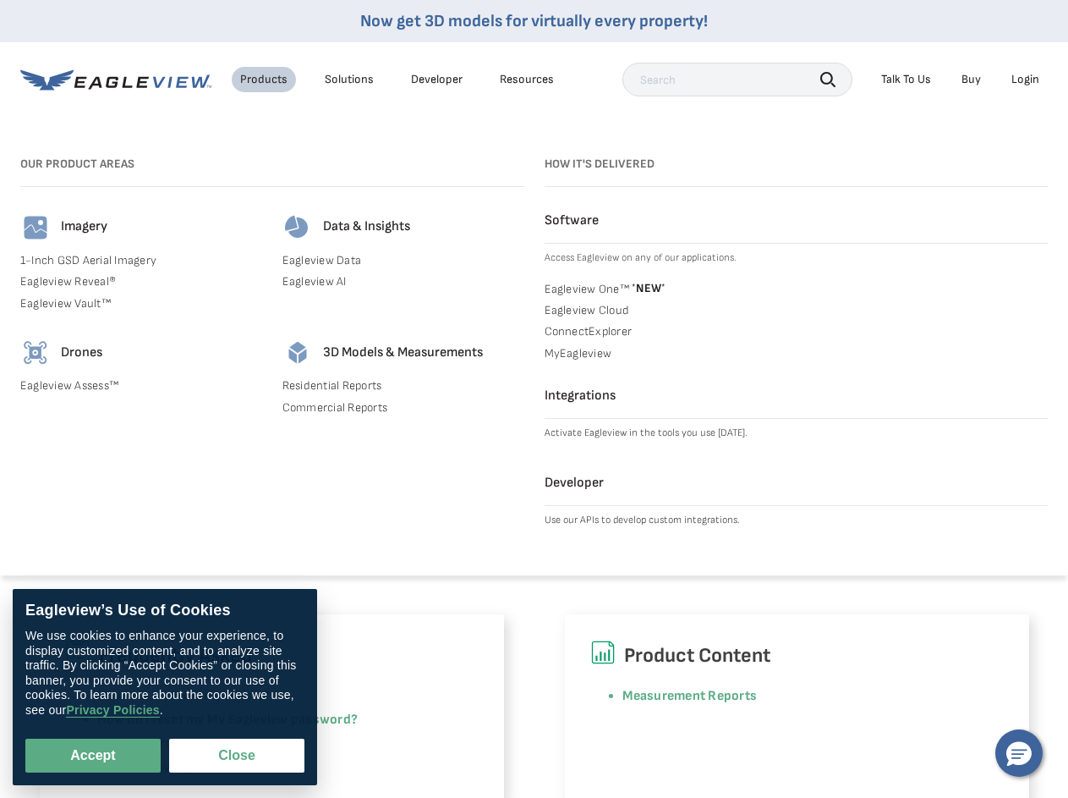 This screenshot has height=798, width=1068. I want to click on h4: Integrations, so click(797, 396).